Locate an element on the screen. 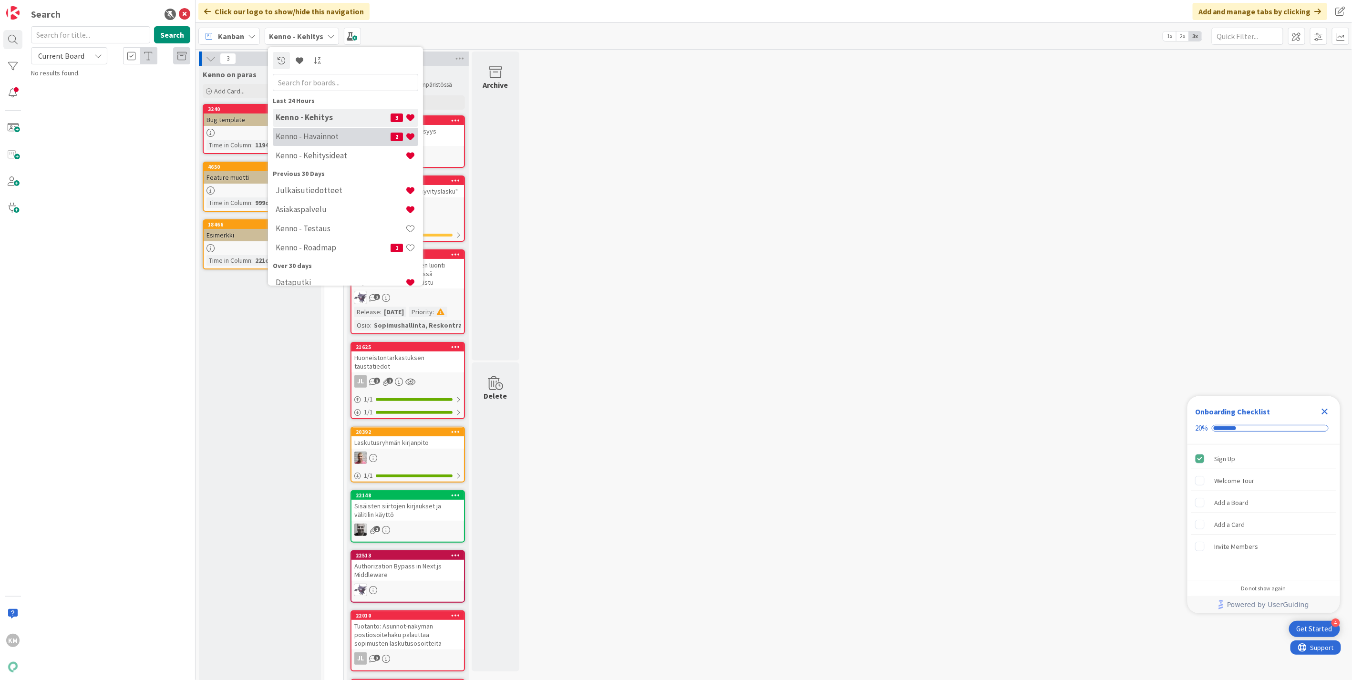 The image size is (1352, 680). div: 22010Tuotanto: Asunnot-näkymän postiosoitehaku palauttaa sopimusten laskutusosoitteita is located at coordinates (408, 630).